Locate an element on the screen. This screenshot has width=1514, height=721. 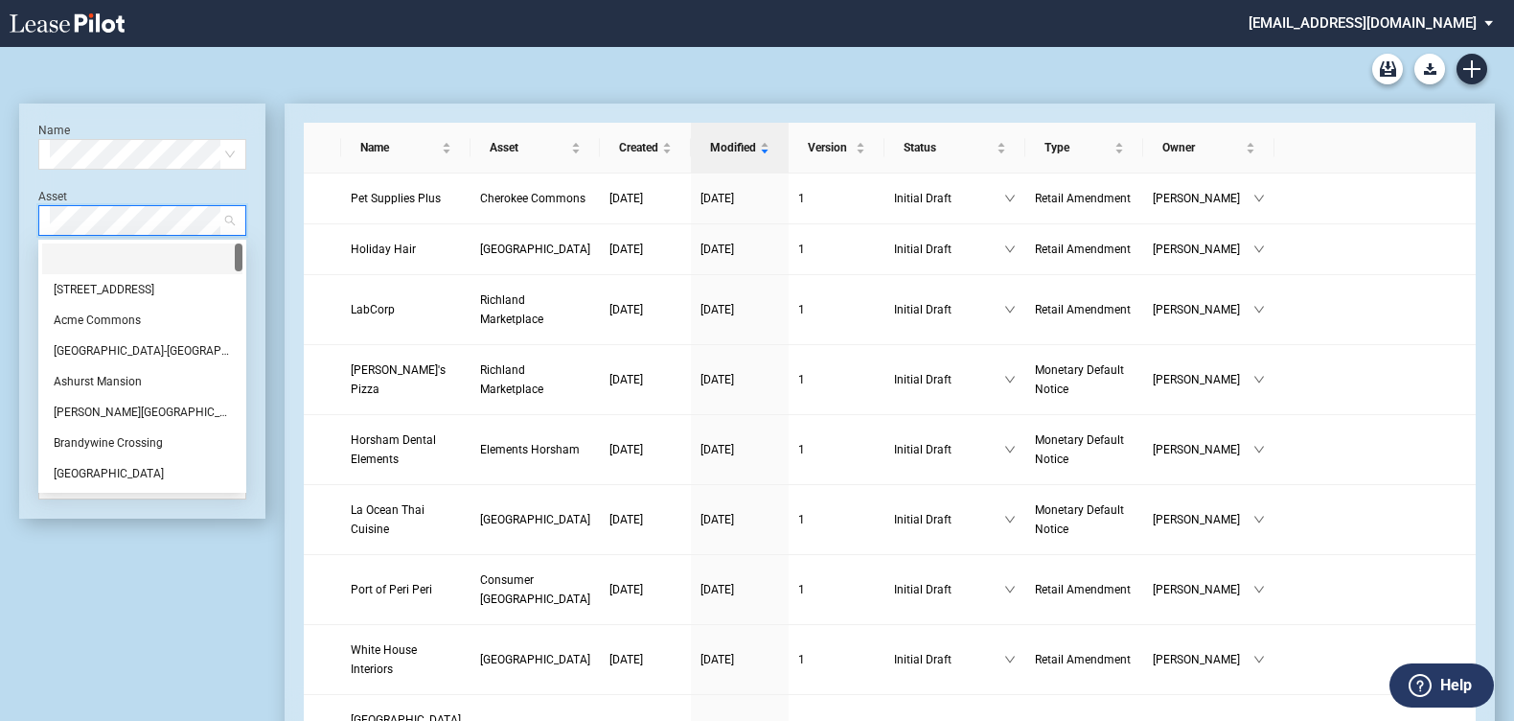
span: Cherokee Commons is located at coordinates (533, 198).